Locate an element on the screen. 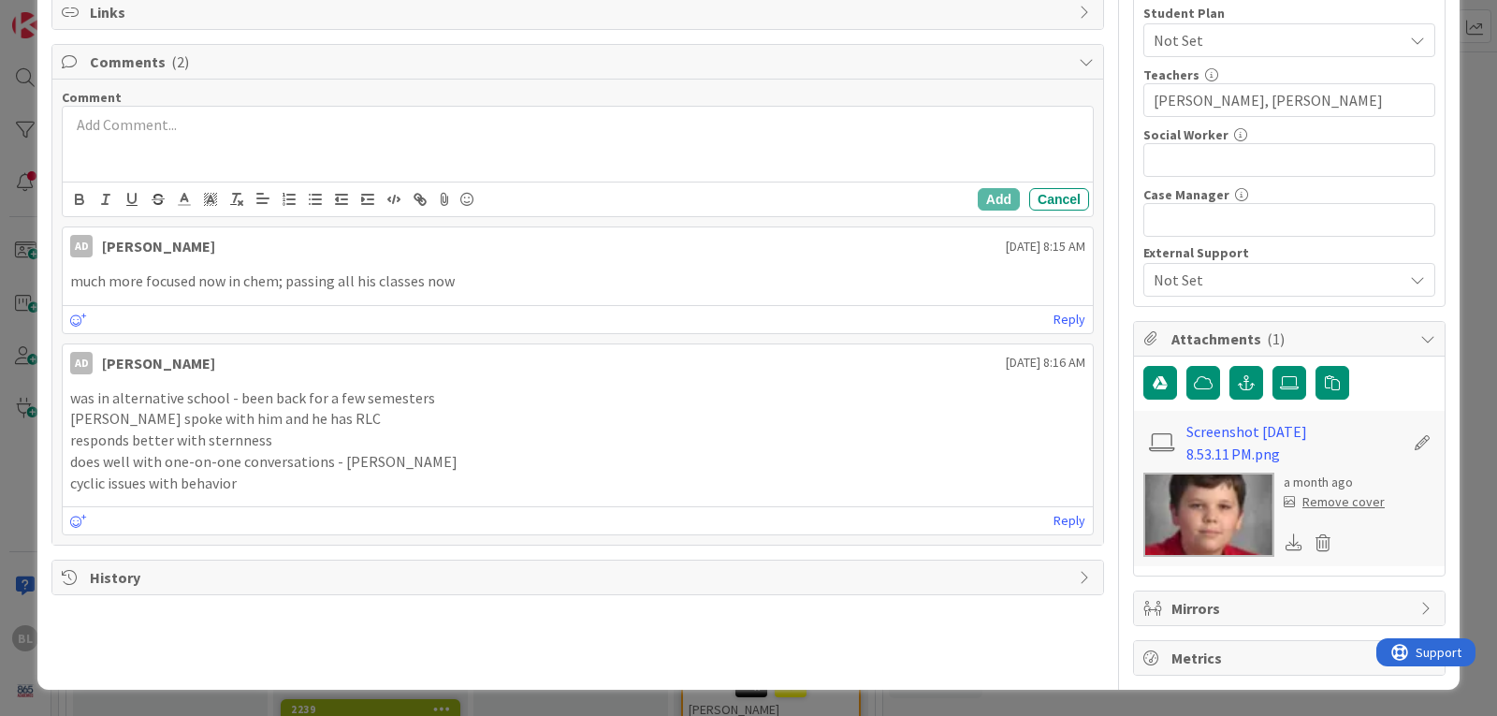 This screenshot has height=716, width=1497. p: was in alternative school - been back for a few semesters is located at coordinates (577, 398).